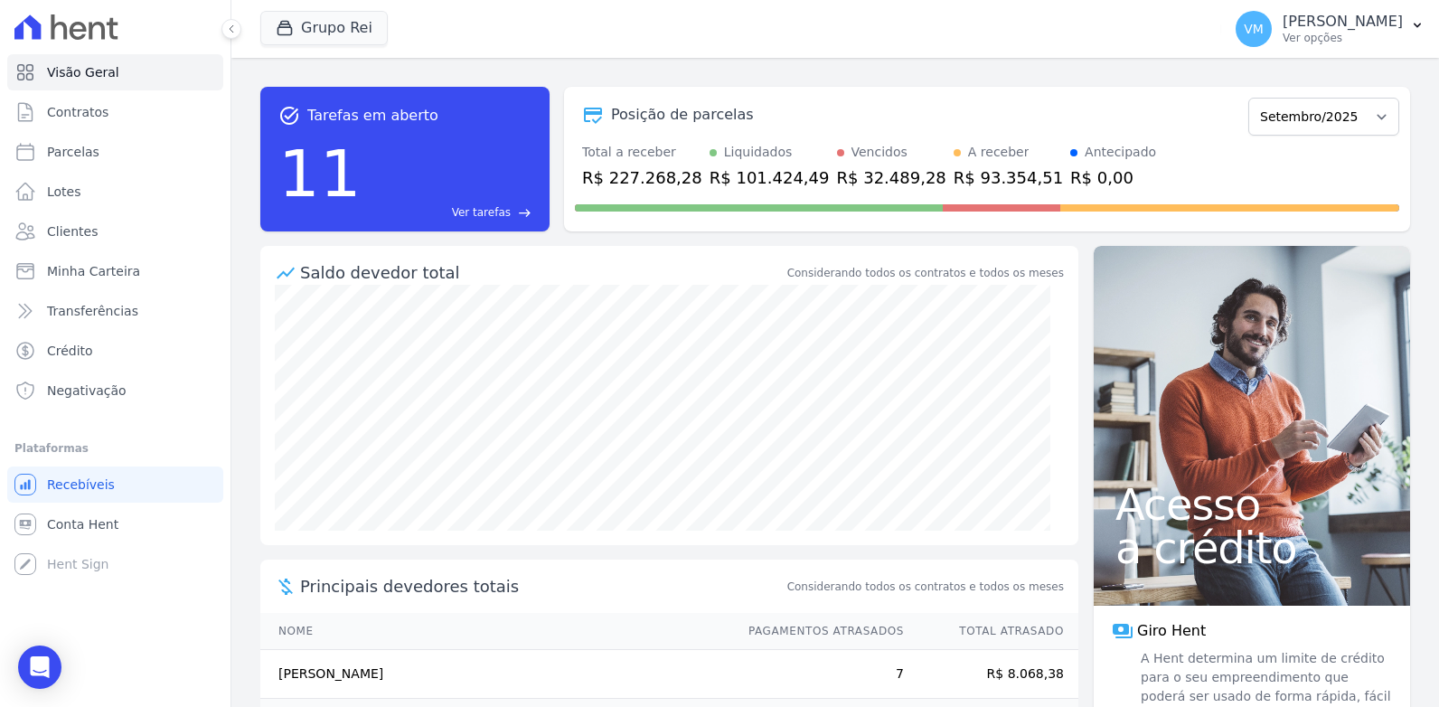 This screenshot has width=1439, height=707. I want to click on a: Recebíveis, so click(115, 484).